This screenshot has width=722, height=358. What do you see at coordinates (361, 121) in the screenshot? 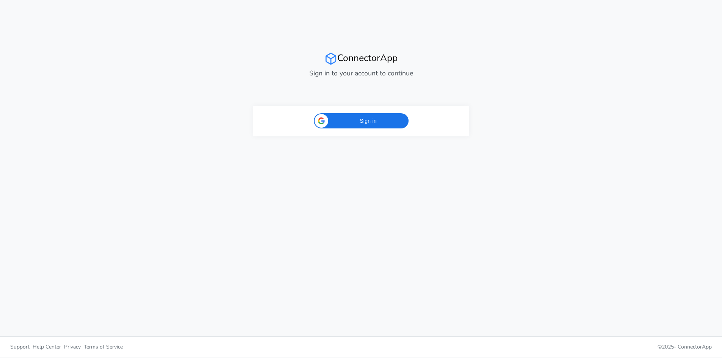
I see `div: Sign in` at bounding box center [361, 121].